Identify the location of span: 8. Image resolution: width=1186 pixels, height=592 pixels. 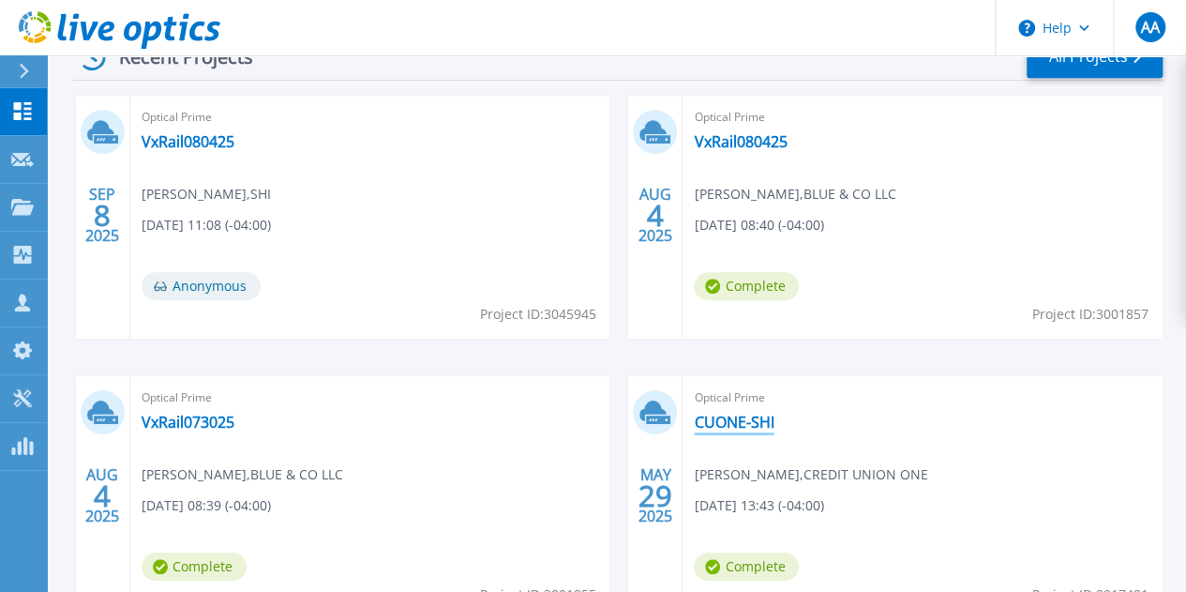
(102, 215).